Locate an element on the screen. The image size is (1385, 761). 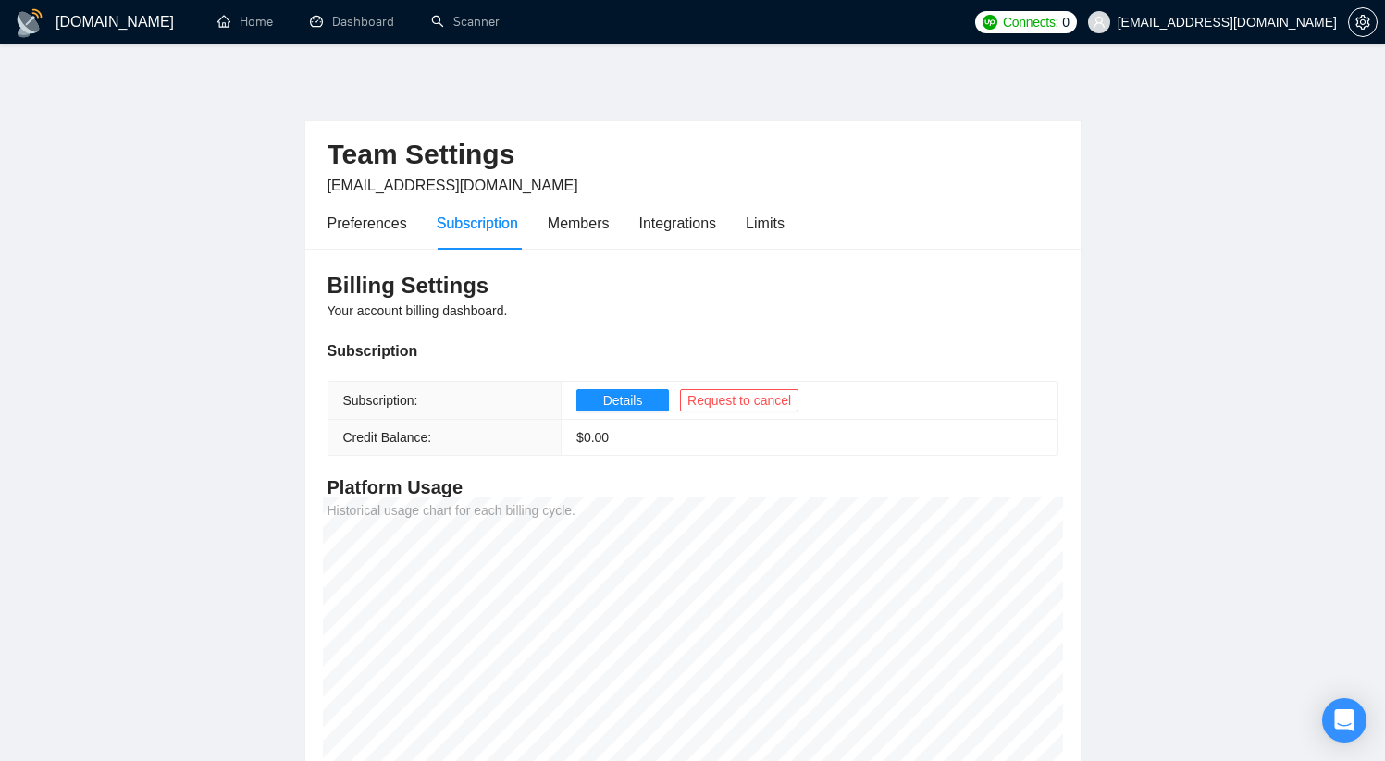
span: Details is located at coordinates (622, 400).